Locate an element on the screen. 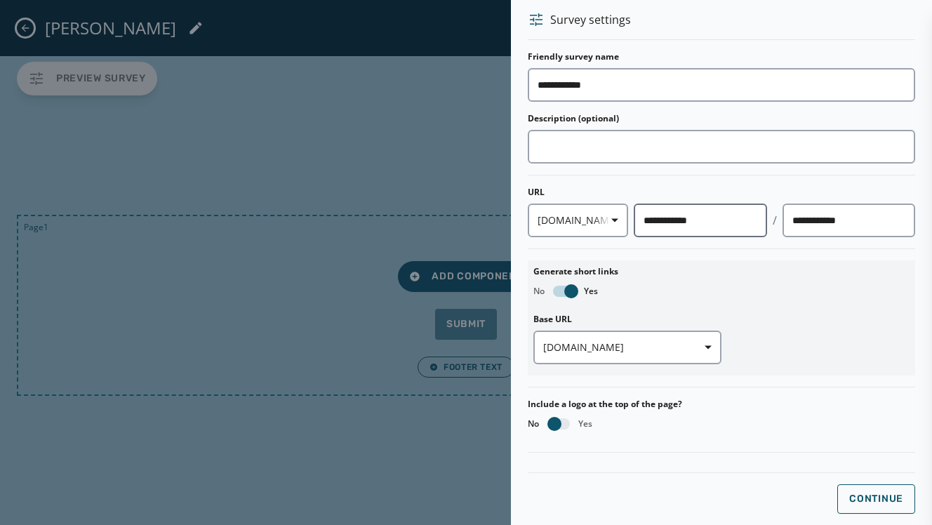 The width and height of the screenshot is (932, 525). label: Friendly survey name is located at coordinates (574, 57).